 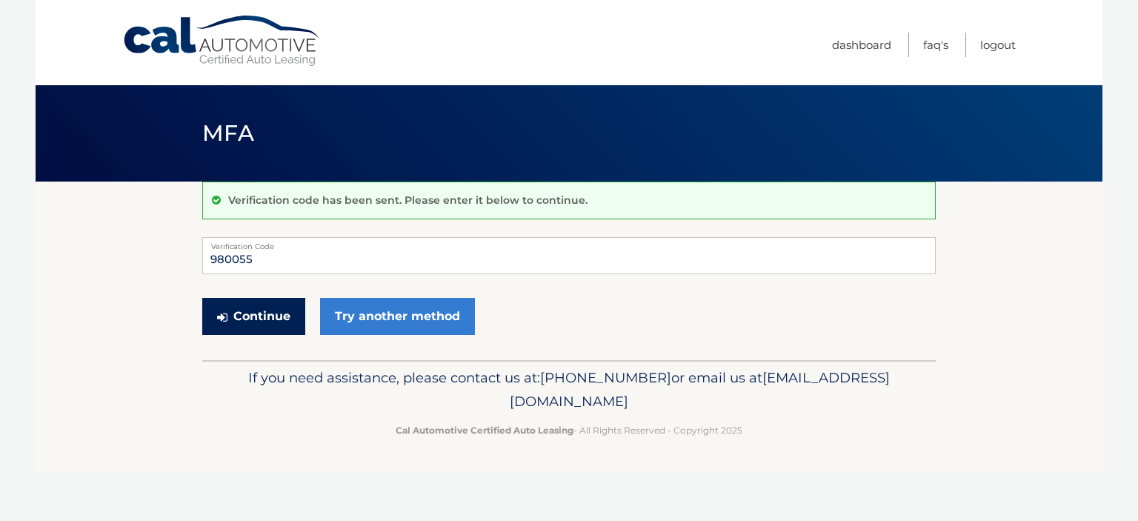 What do you see at coordinates (998, 44) in the screenshot?
I see `a: Logout` at bounding box center [998, 44].